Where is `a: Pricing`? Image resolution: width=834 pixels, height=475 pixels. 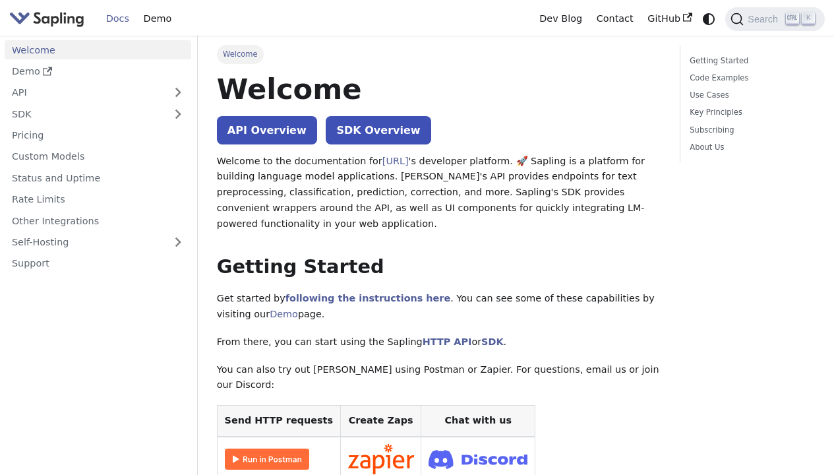
a: Pricing is located at coordinates (98, 135).